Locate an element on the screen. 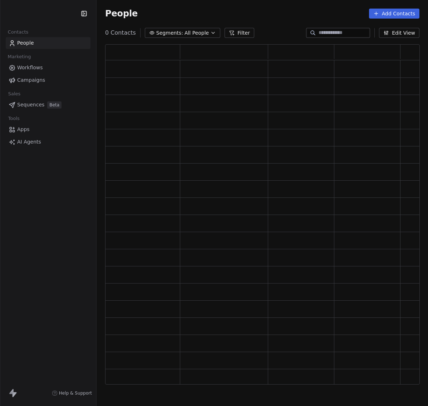  span: Beta is located at coordinates (54, 105).